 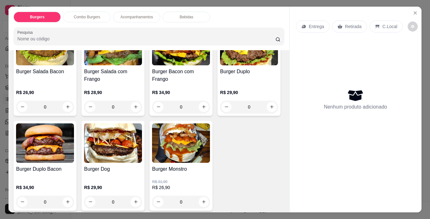 What do you see at coordinates (316, 26) in the screenshot?
I see `p: Entrega` at bounding box center [316, 26].